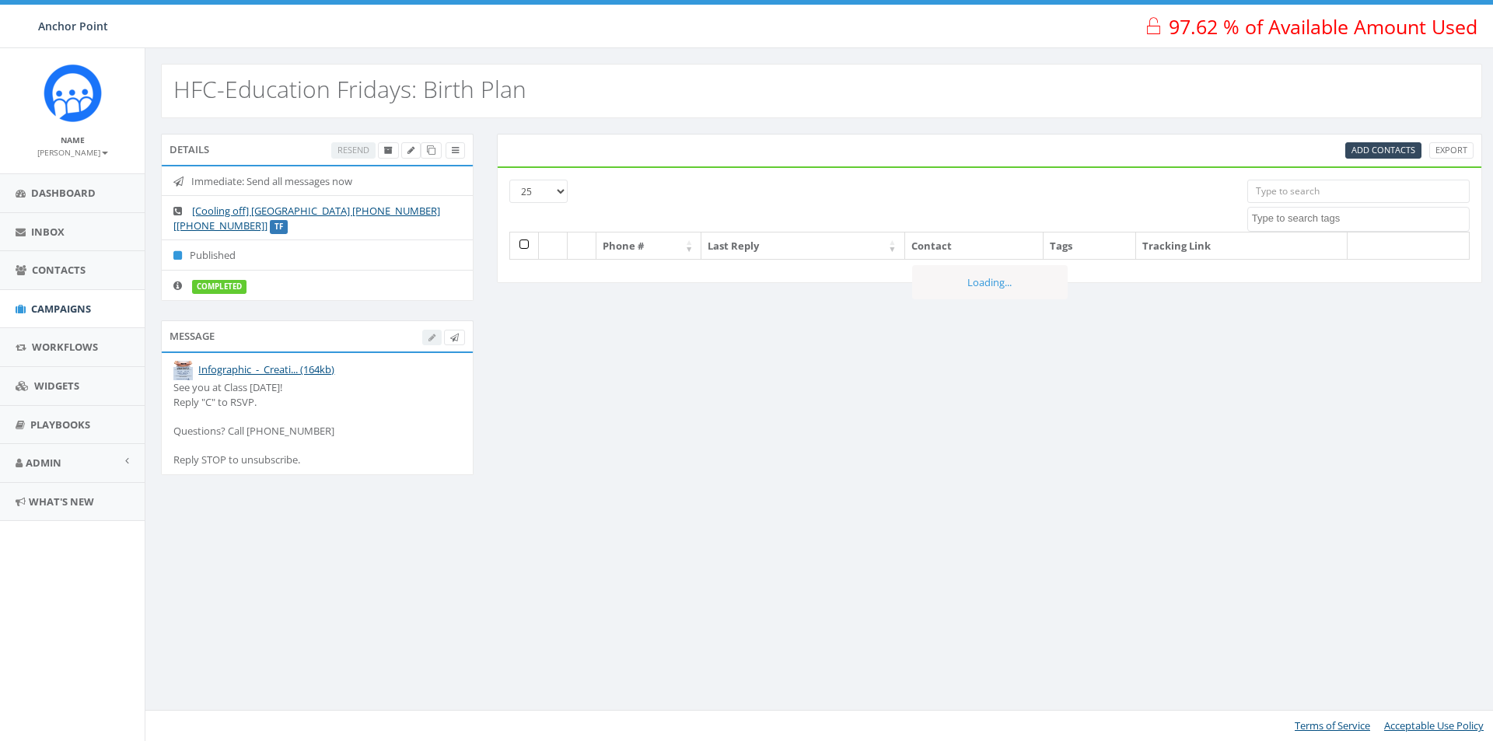 This screenshot has width=1493, height=741. What do you see at coordinates (61, 309) in the screenshot?
I see `span: Campaigns` at bounding box center [61, 309].